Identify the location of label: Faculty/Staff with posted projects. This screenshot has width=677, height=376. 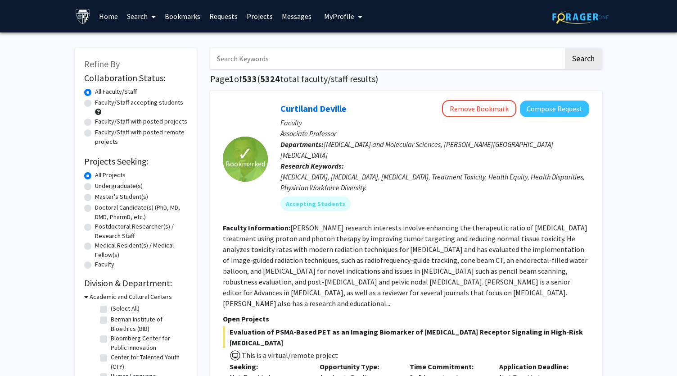
(141, 121).